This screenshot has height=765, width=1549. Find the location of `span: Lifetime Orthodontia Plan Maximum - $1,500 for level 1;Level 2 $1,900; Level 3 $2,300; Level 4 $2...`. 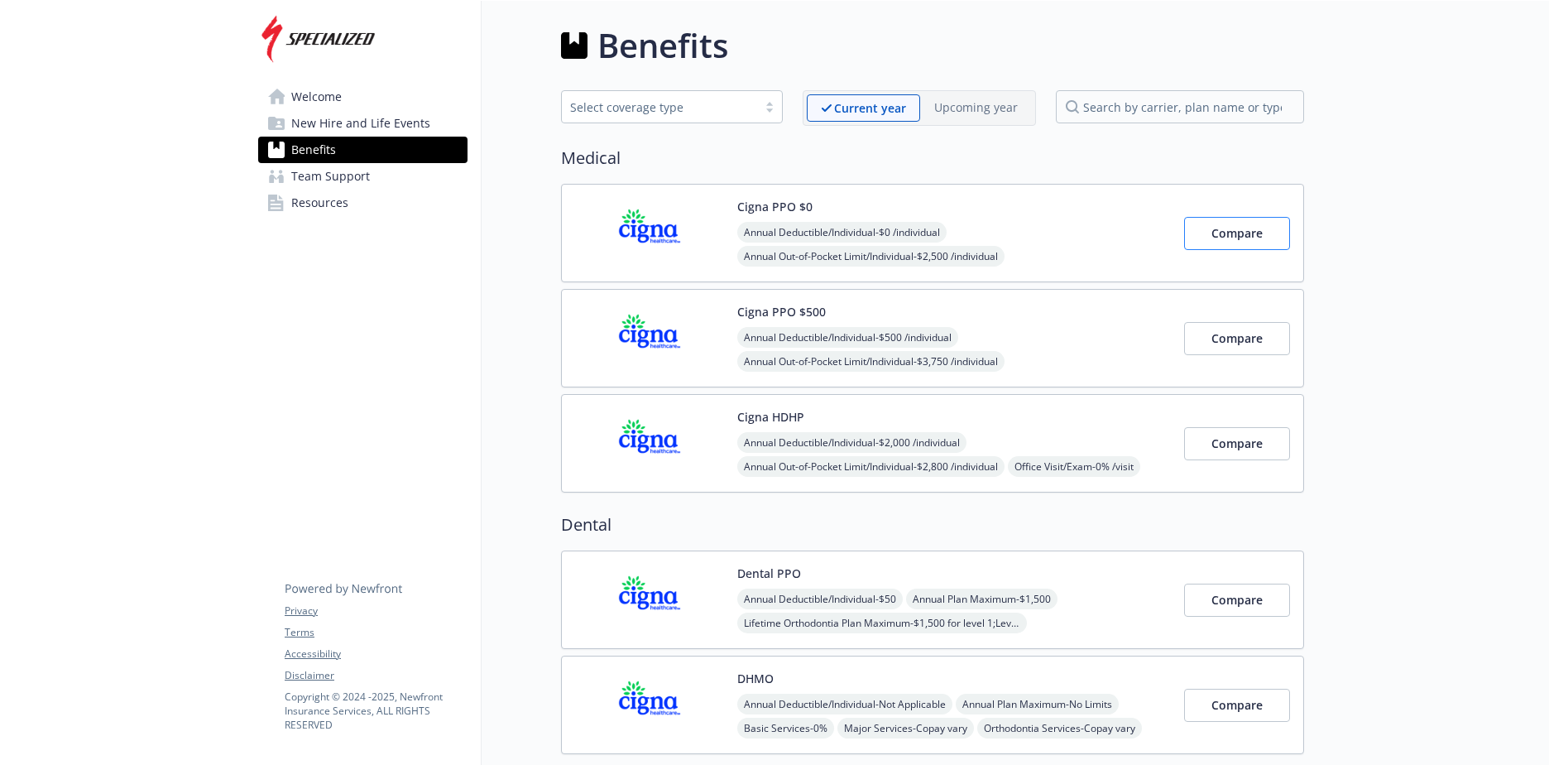

span: Lifetime Orthodontia Plan Maximum - $1,500 for level 1;Level 2 $1,900; Level 3 $2,300; Level 4 $2... is located at coordinates (882, 622).